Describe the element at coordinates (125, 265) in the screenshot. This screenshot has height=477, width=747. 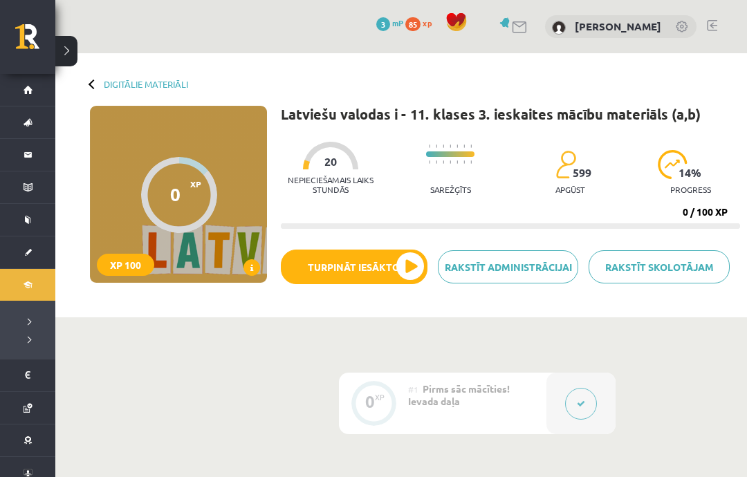
I see `div: XP 100` at that location.